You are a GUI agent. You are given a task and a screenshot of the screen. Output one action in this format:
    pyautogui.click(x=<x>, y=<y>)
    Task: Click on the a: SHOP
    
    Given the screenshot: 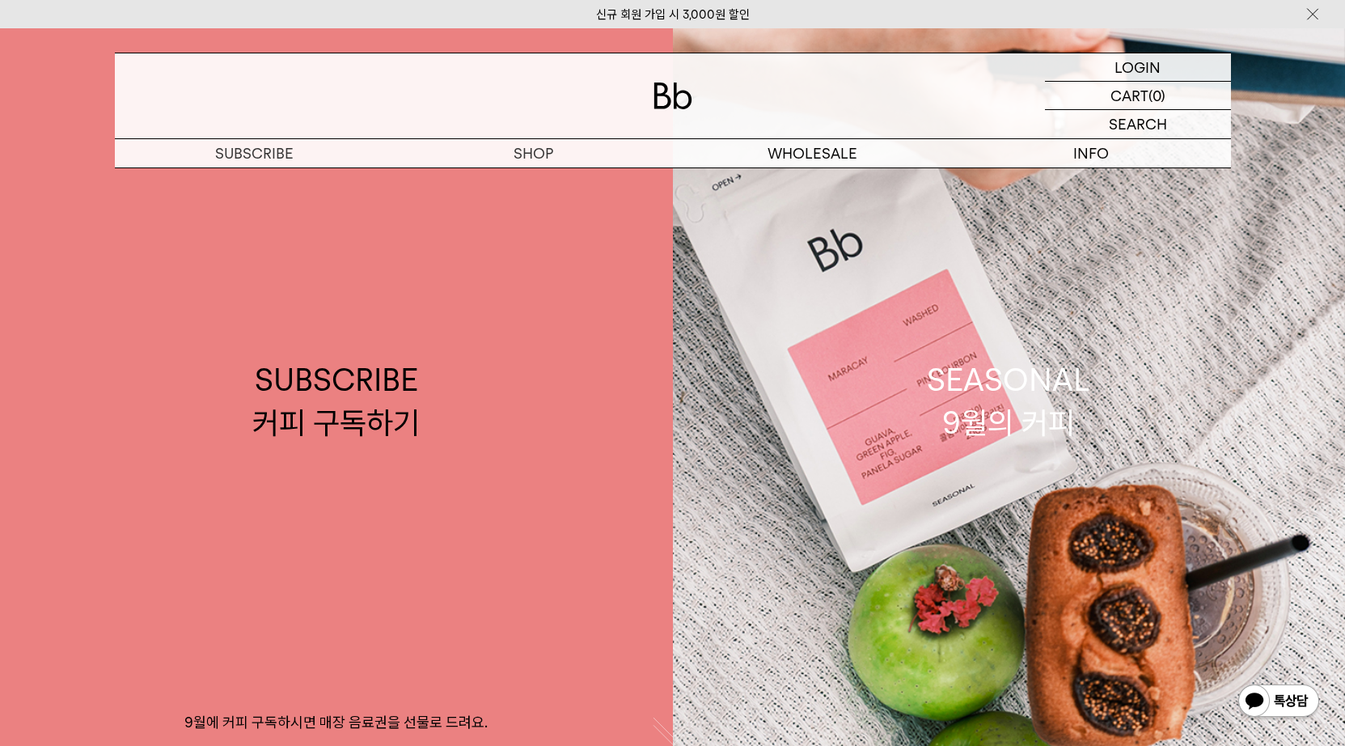 What is the action you would take?
    pyautogui.click(x=533, y=153)
    